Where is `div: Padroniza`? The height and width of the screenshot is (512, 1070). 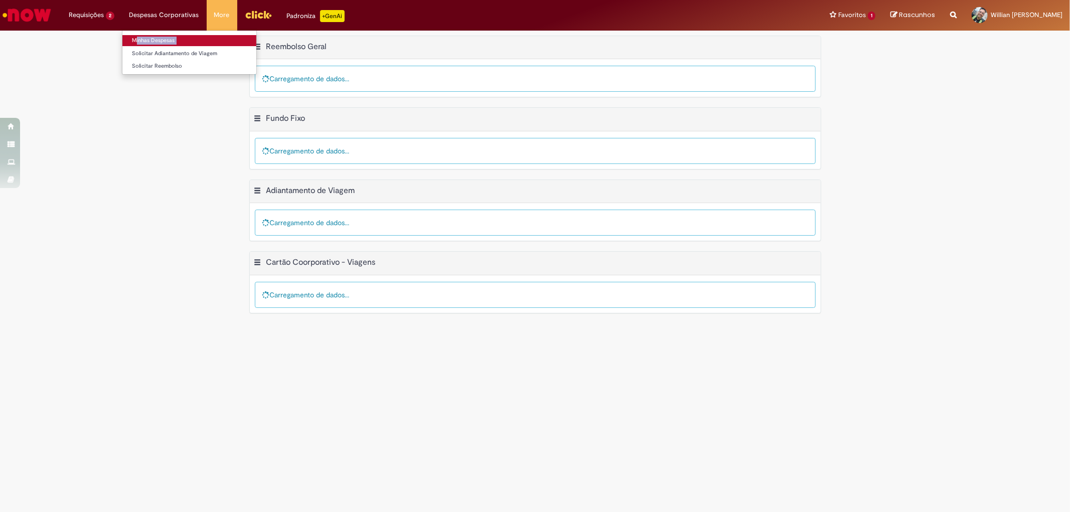
div: Padroniza is located at coordinates (316, 16).